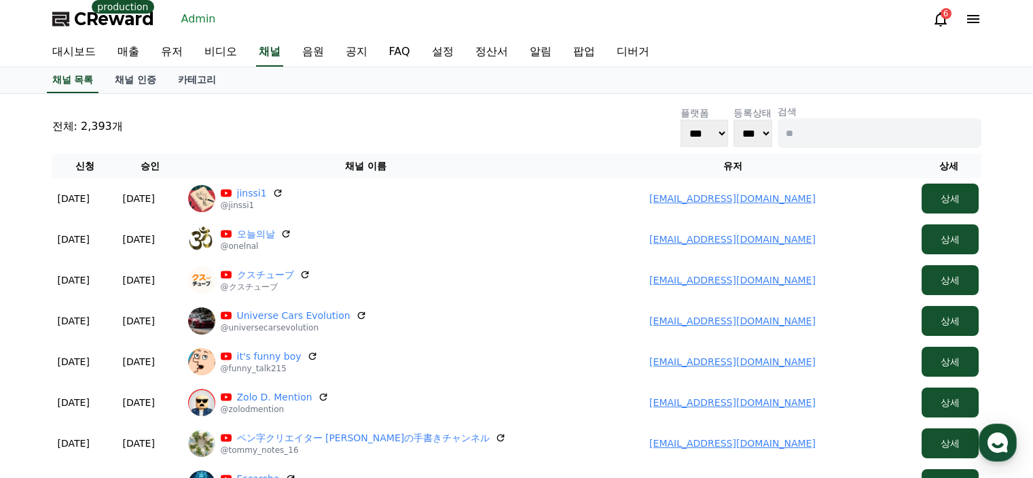  I want to click on img: 오늘의날, so click(202, 239).